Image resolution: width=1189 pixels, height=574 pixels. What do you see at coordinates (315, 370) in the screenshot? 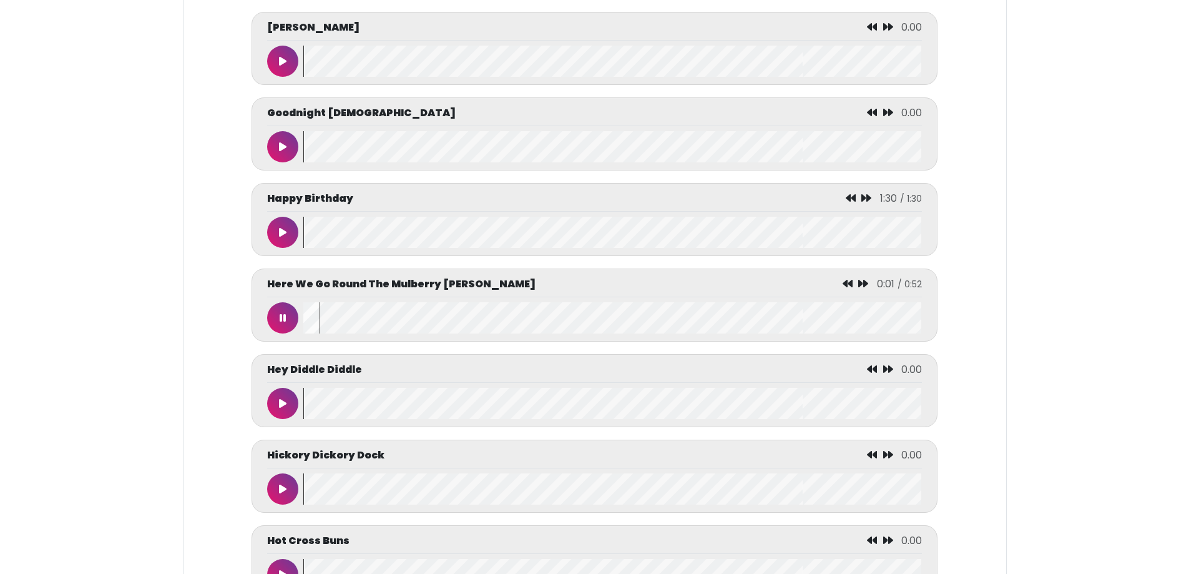
I see `p: Hey Diddle Diddle` at bounding box center [315, 370].